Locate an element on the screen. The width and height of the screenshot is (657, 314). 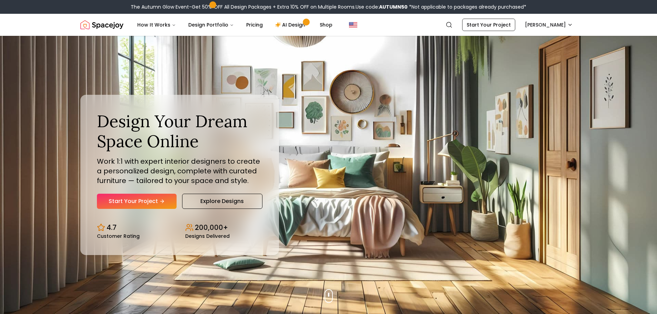
h1: Design Your Dream Space Online is located at coordinates (180, 131).